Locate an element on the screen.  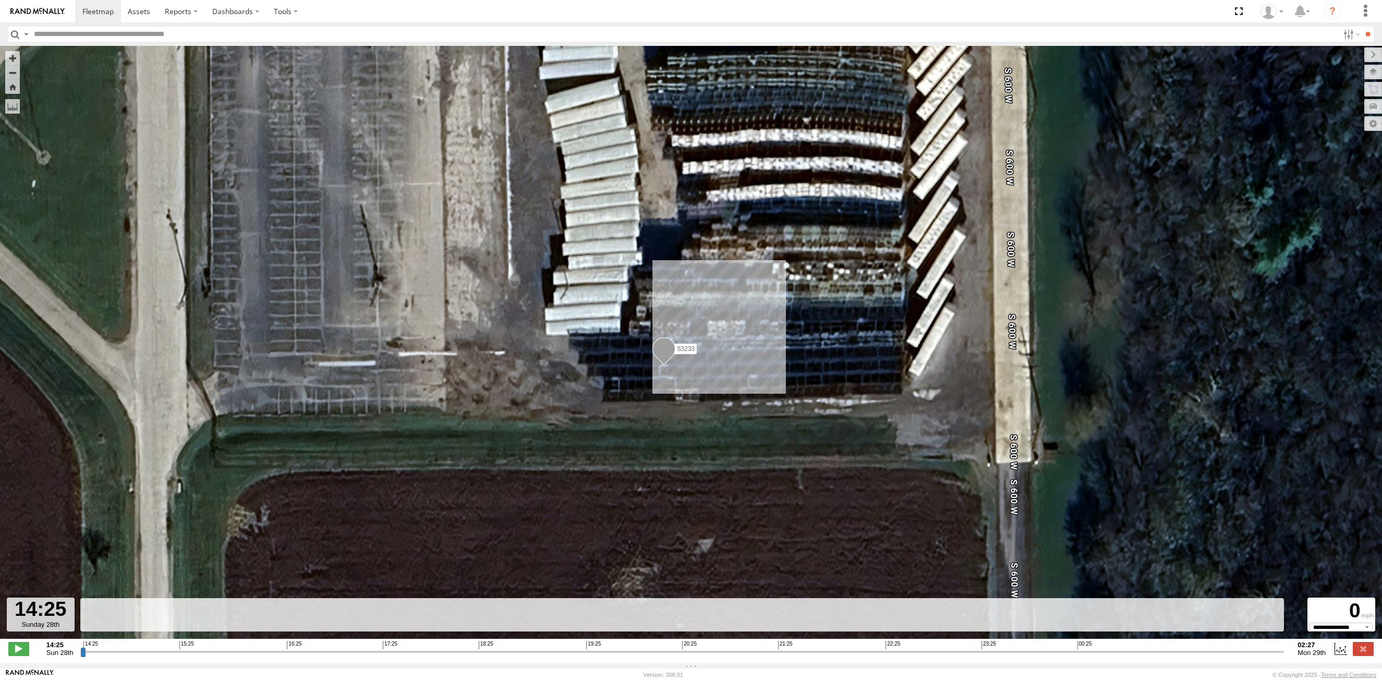
div: © Copyright 2025 - is located at coordinates (1324, 675).